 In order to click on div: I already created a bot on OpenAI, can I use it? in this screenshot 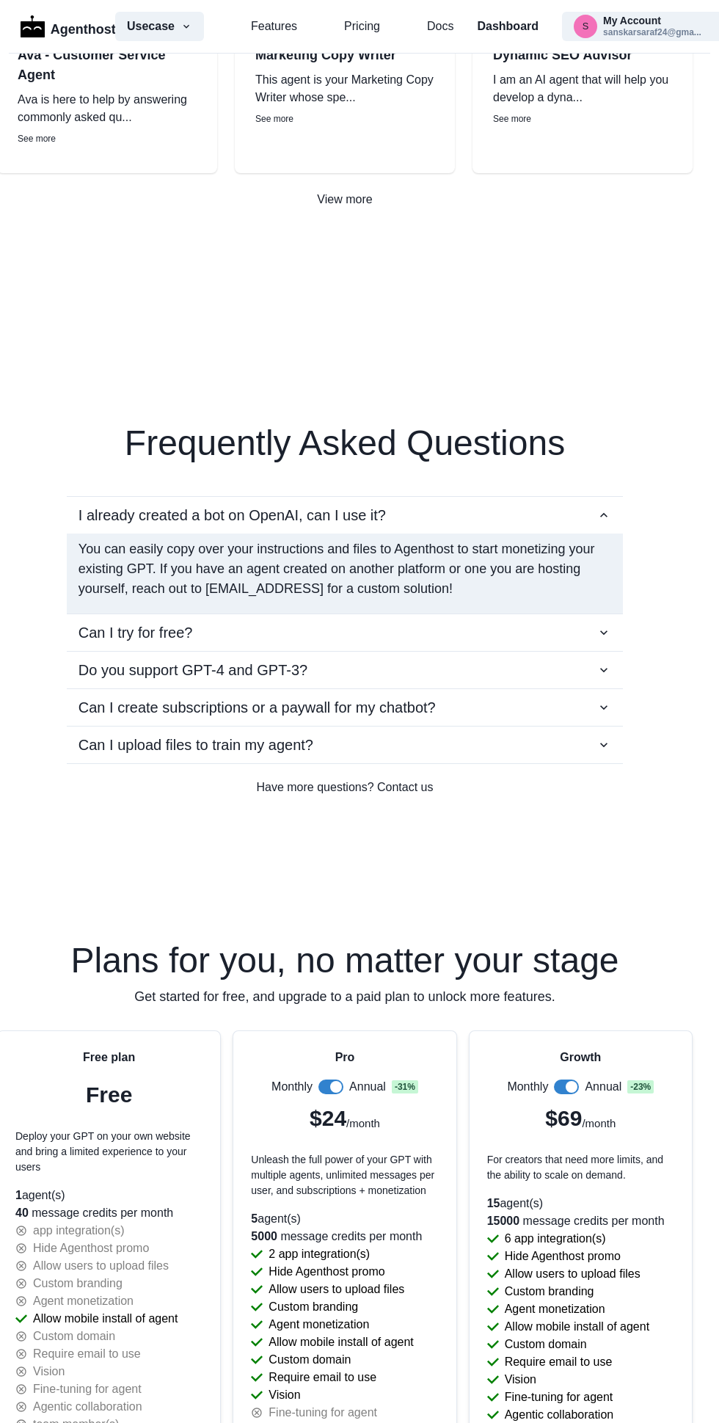, I will do `click(345, 573)`.